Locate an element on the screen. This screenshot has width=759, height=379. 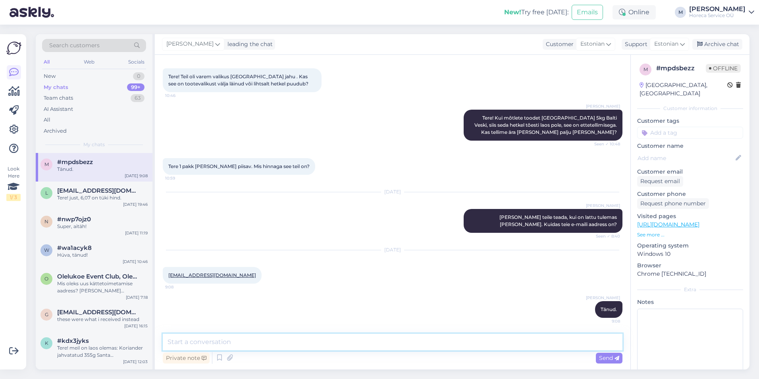
p: Notes is located at coordinates (690, 302).